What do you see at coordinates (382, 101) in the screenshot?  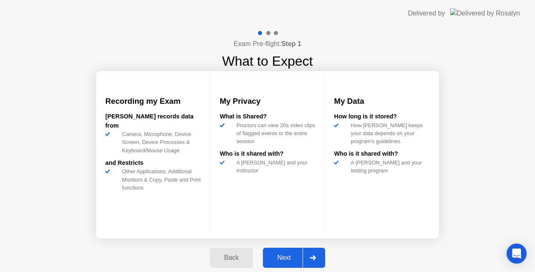 I see `h3: My Data` at bounding box center [382, 101].